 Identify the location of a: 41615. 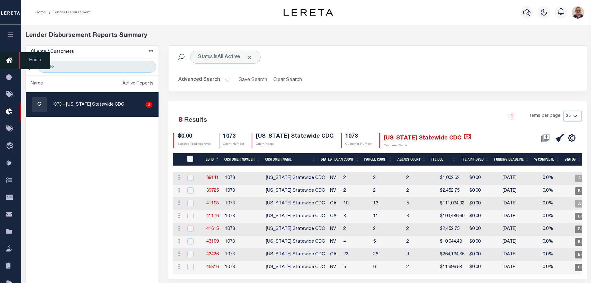
(213, 229).